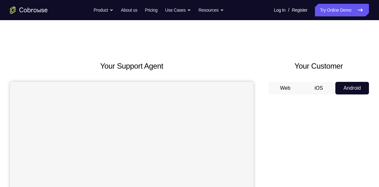 Image resolution: width=379 pixels, height=187 pixels. Describe the element at coordinates (300, 10) in the screenshot. I see `a: Register` at that location.